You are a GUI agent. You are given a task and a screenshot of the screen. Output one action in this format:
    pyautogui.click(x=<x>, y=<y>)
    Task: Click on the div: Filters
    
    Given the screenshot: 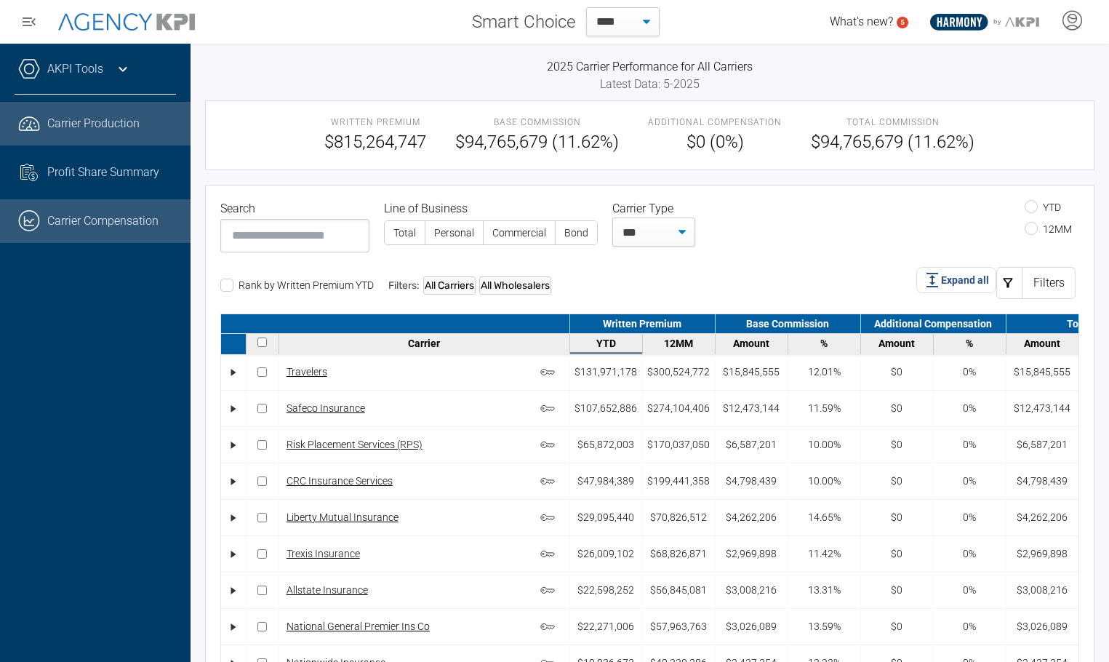 What is the action you would take?
    pyautogui.click(x=1049, y=283)
    